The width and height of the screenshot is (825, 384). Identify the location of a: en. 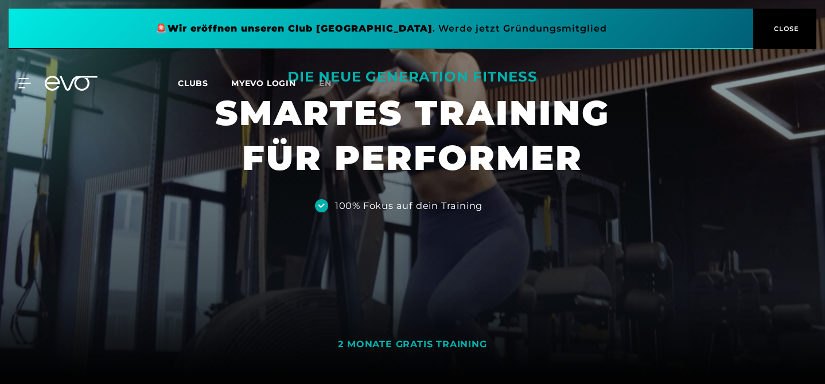
(332, 83).